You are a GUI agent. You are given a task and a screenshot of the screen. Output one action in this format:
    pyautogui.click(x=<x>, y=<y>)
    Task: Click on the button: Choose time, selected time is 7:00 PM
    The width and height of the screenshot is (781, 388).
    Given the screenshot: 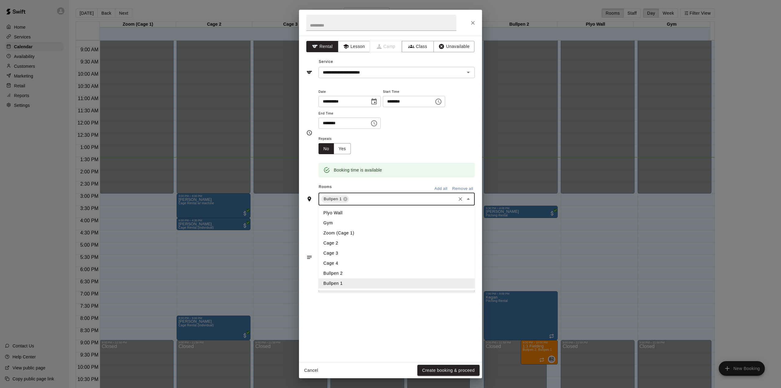 What is the action you would take?
    pyautogui.click(x=374, y=123)
    